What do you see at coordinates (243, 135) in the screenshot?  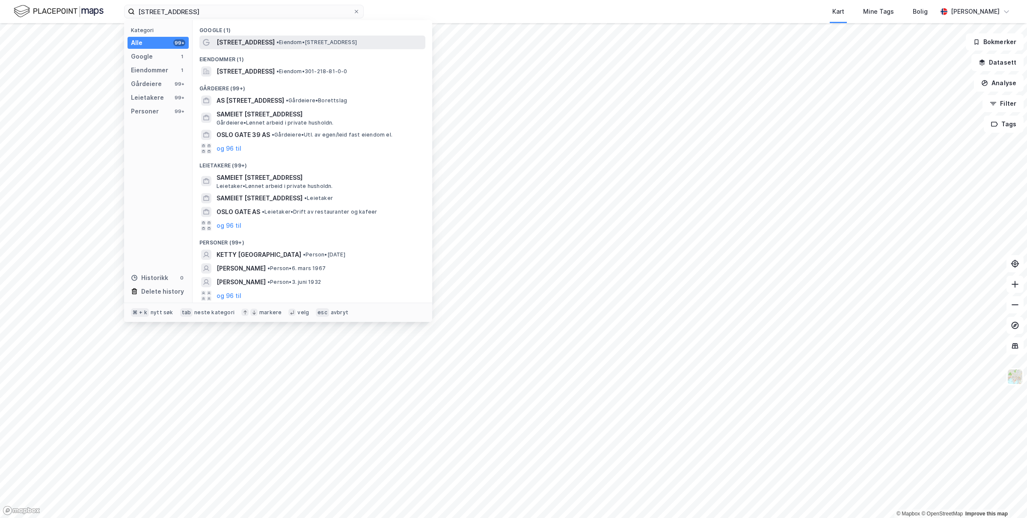 I see `span: OSLO GATE 39 AS` at bounding box center [243, 135].